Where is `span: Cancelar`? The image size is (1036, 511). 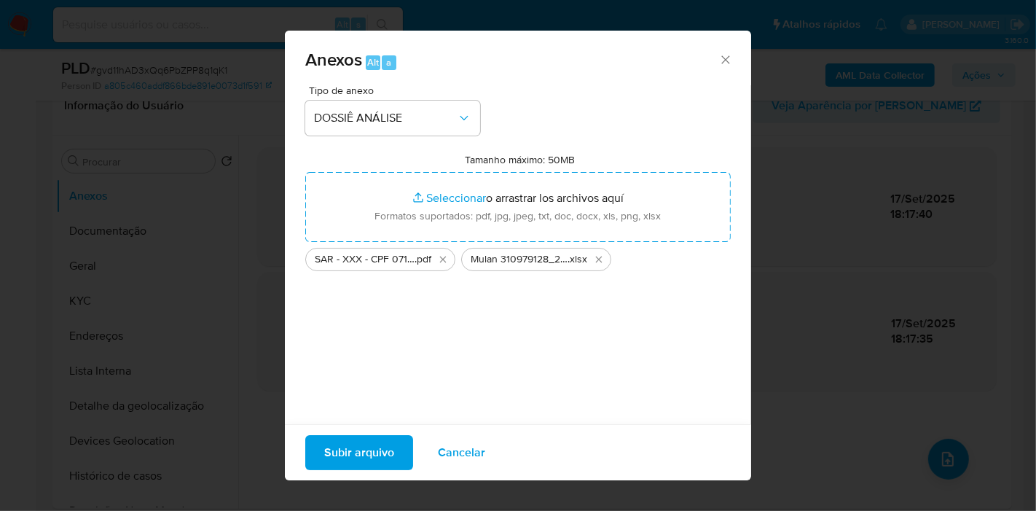 span: Cancelar is located at coordinates (461, 453).